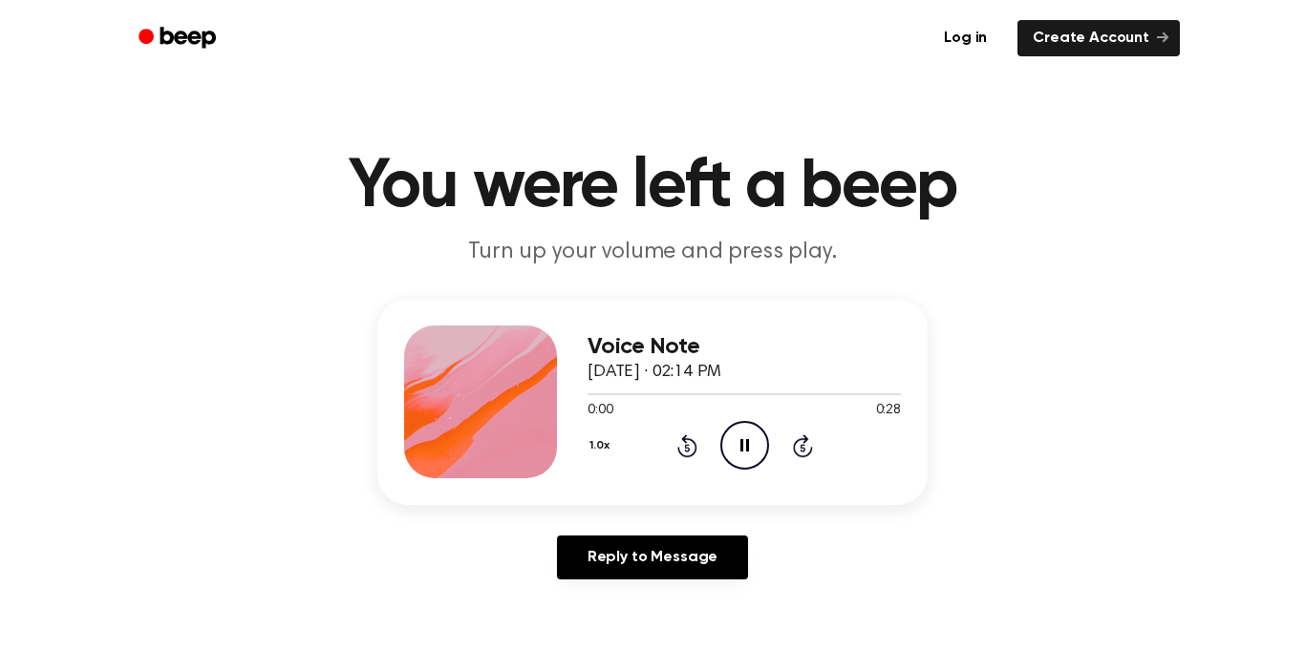 The image size is (1305, 650). What do you see at coordinates (888, 411) in the screenshot?
I see `span: 0:28` at bounding box center [888, 411].